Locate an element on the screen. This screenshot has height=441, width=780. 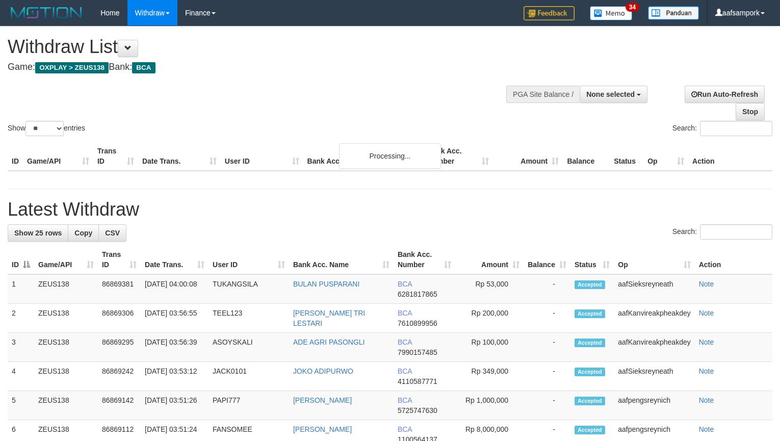
th: Date Trans. is located at coordinates (179, 156).